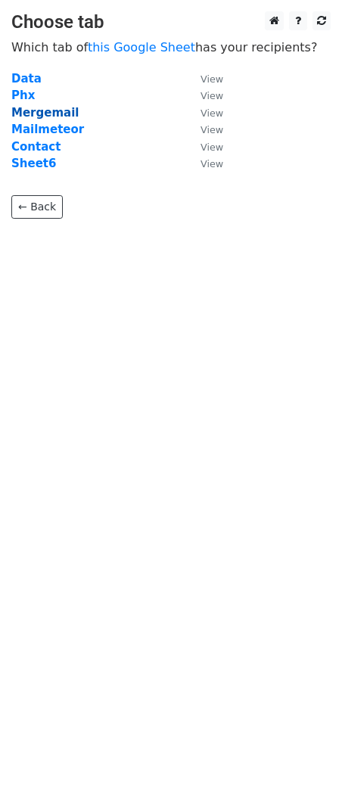 This screenshot has height=790, width=342. I want to click on strong: Mergemail, so click(45, 113).